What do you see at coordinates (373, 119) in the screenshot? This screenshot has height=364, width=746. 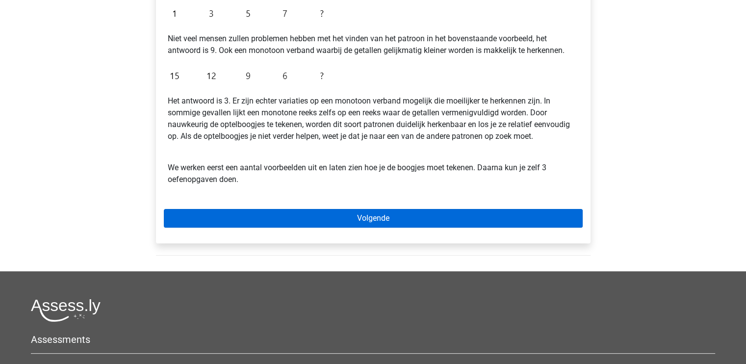 I see `p: Het antwoord is 3. Er zijn echter variaties op een monotoon verband mogelijk die moeilijker te he...` at bounding box center [373, 119].